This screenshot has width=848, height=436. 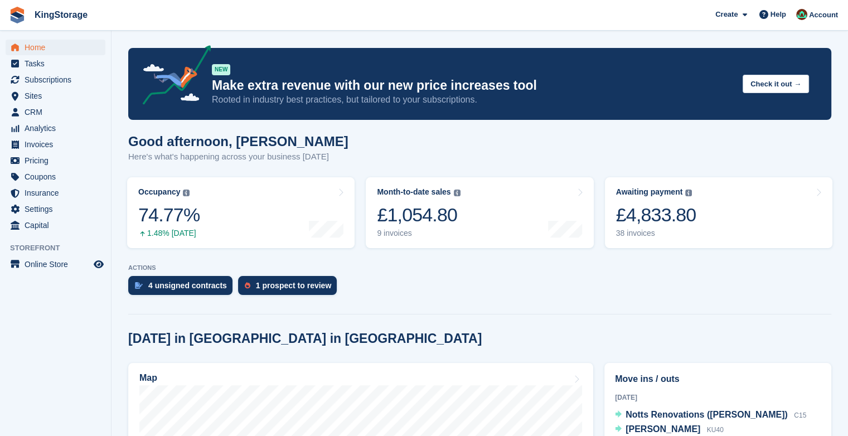 What do you see at coordinates (824, 15) in the screenshot?
I see `span: Account` at bounding box center [824, 15].